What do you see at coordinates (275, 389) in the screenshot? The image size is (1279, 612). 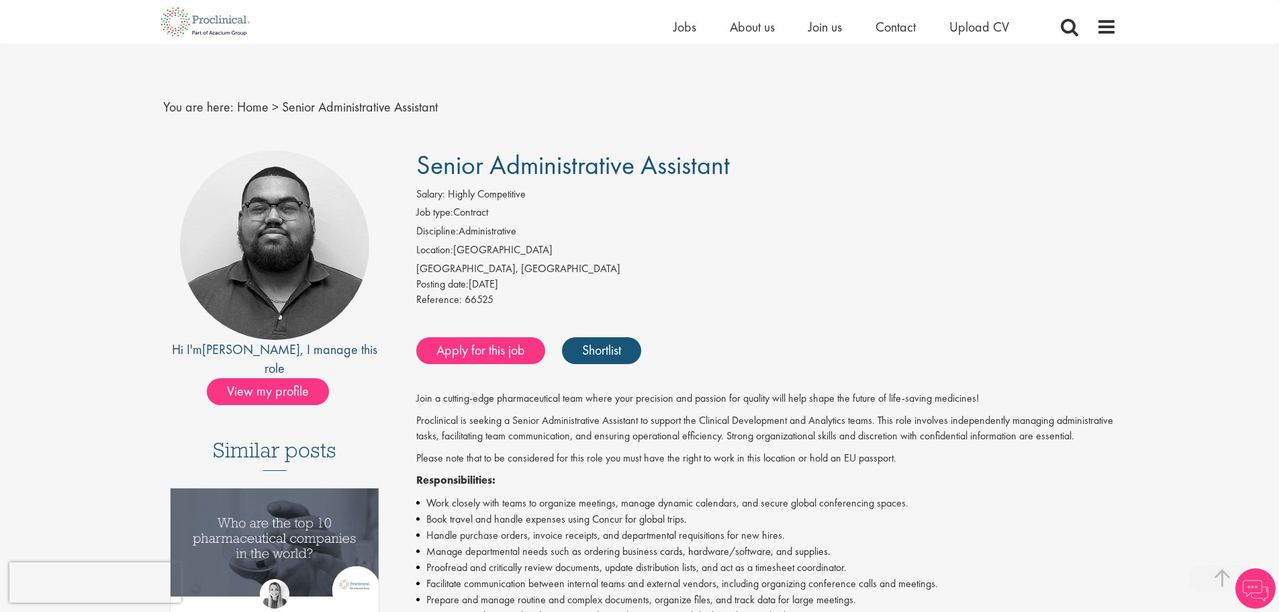 I see `a: View my profile` at bounding box center [275, 389].